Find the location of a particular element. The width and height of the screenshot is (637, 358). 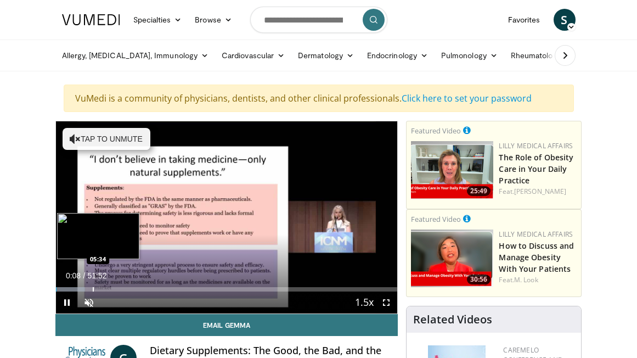

div: Progress Bar is located at coordinates (227, 289).